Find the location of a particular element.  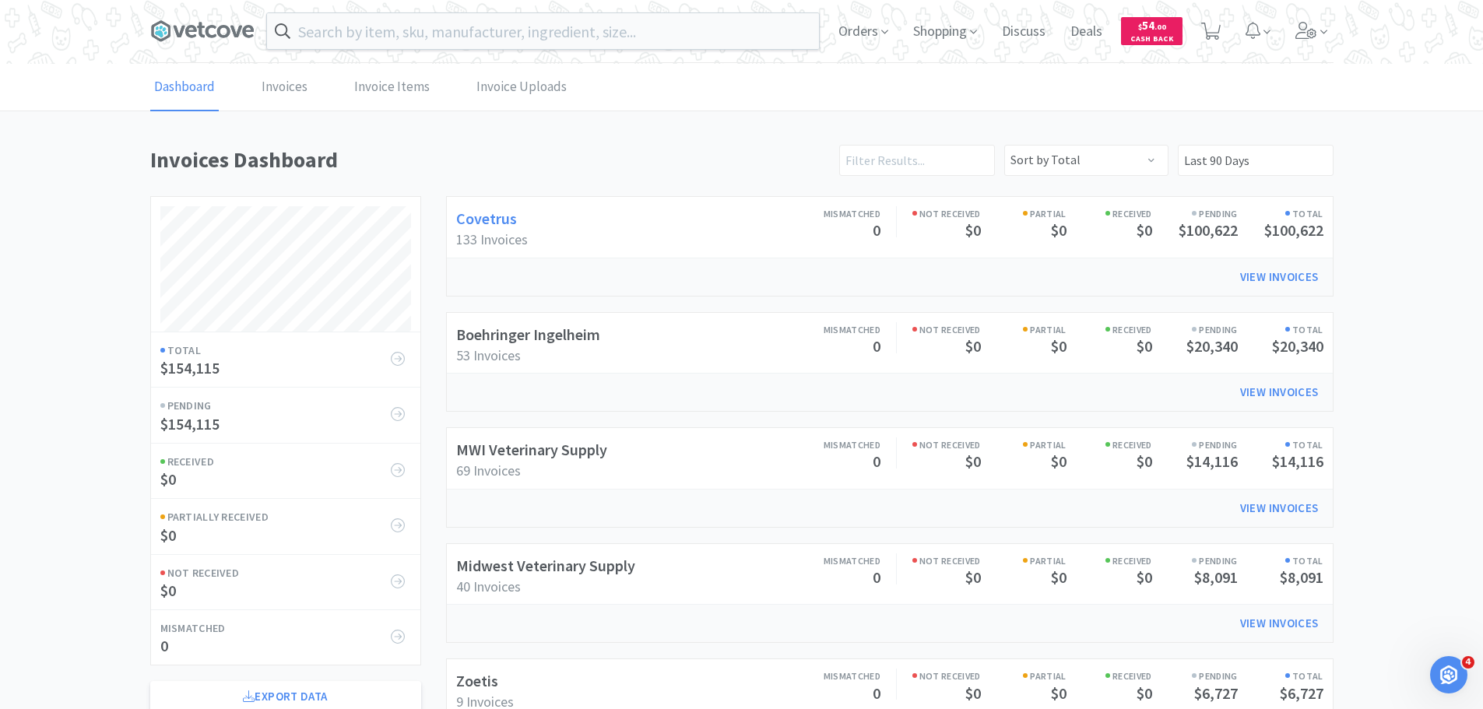

a: Pending$100,622 is located at coordinates (1195, 223).